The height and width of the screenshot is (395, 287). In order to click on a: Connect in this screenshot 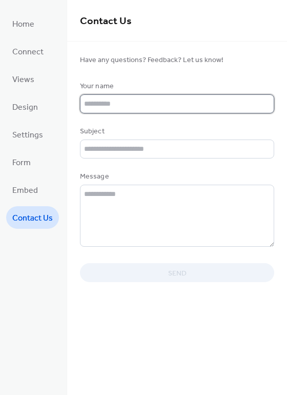, I will do `click(28, 51)`.